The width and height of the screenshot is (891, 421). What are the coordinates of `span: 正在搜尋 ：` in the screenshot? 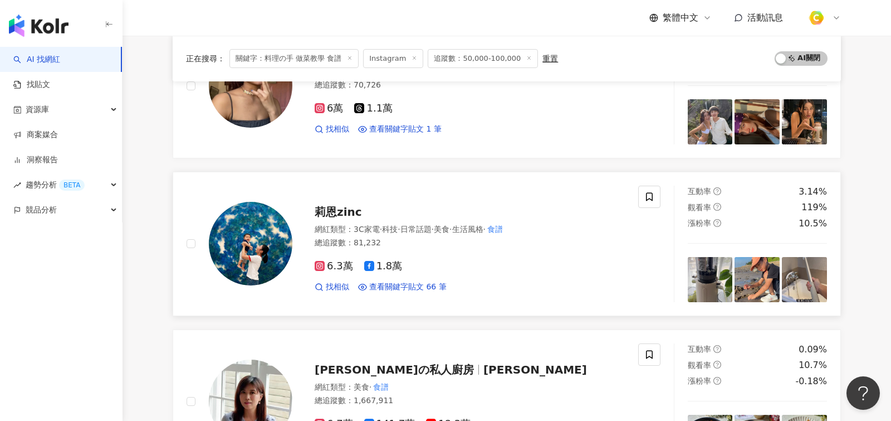 It's located at (206, 58).